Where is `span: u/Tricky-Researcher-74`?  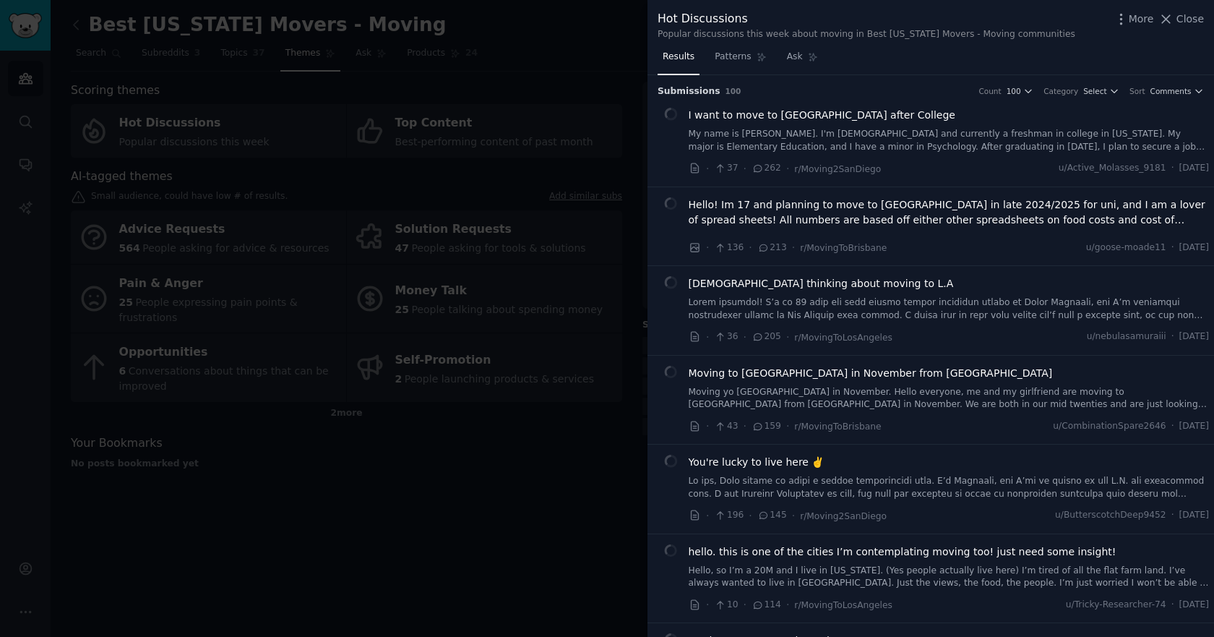 span: u/Tricky-Researcher-74 is located at coordinates (1116, 605).